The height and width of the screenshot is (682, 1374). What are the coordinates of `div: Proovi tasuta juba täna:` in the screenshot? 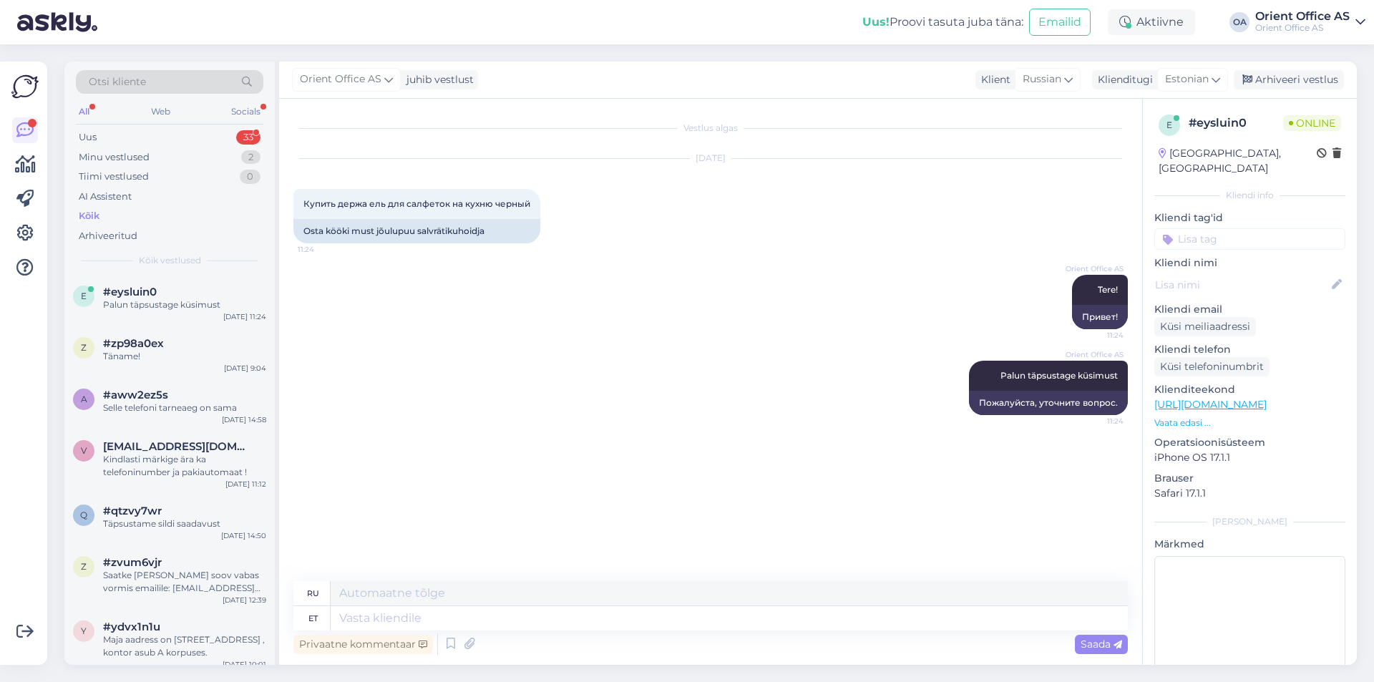 It's located at (943, 22).